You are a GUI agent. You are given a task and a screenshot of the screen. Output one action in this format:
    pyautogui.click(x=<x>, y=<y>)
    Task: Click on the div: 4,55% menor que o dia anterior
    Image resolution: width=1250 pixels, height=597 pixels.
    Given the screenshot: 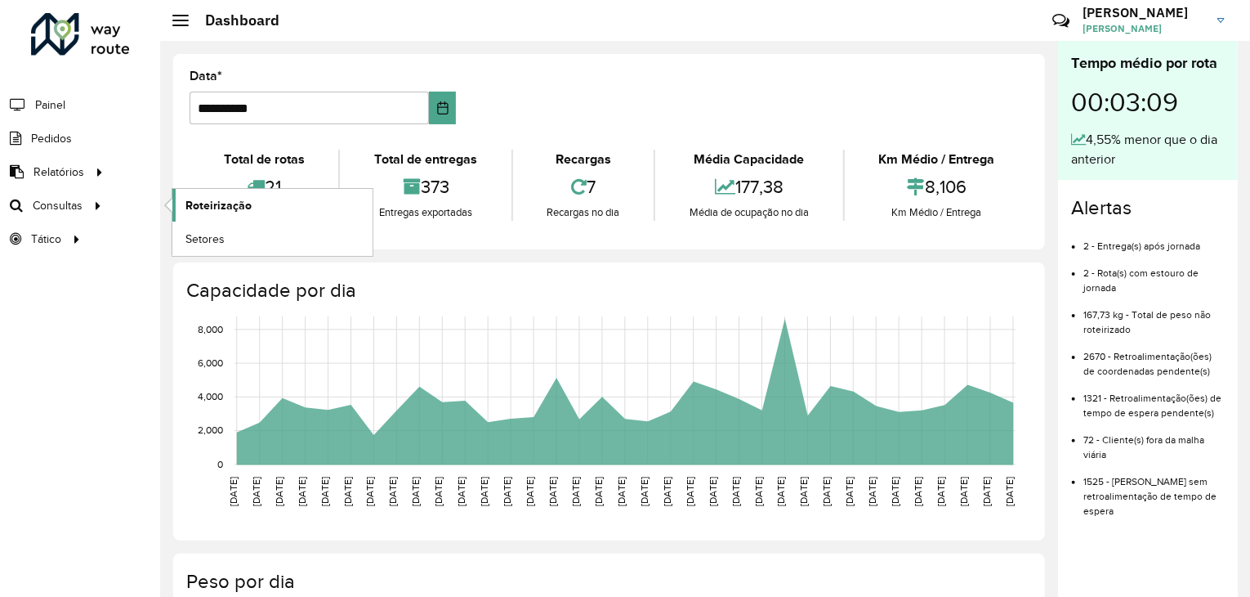 What is the action you would take?
    pyautogui.click(x=1148, y=150)
    